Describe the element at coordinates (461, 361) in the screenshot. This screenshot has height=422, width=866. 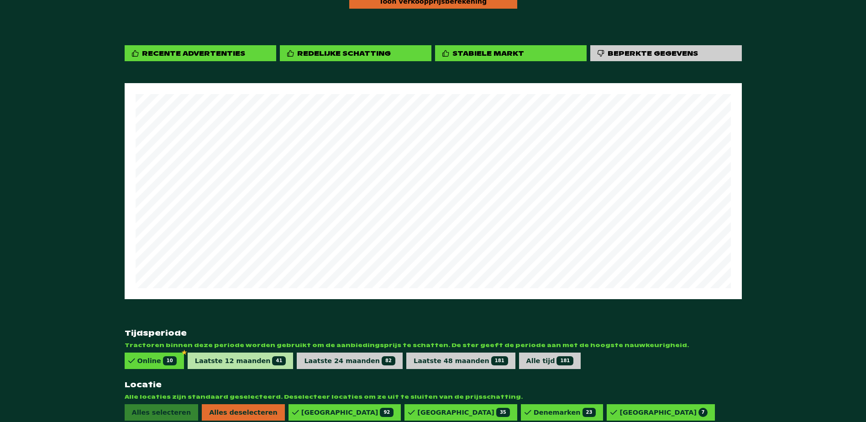
I see `div: Laatste 48 maanden` at that location.